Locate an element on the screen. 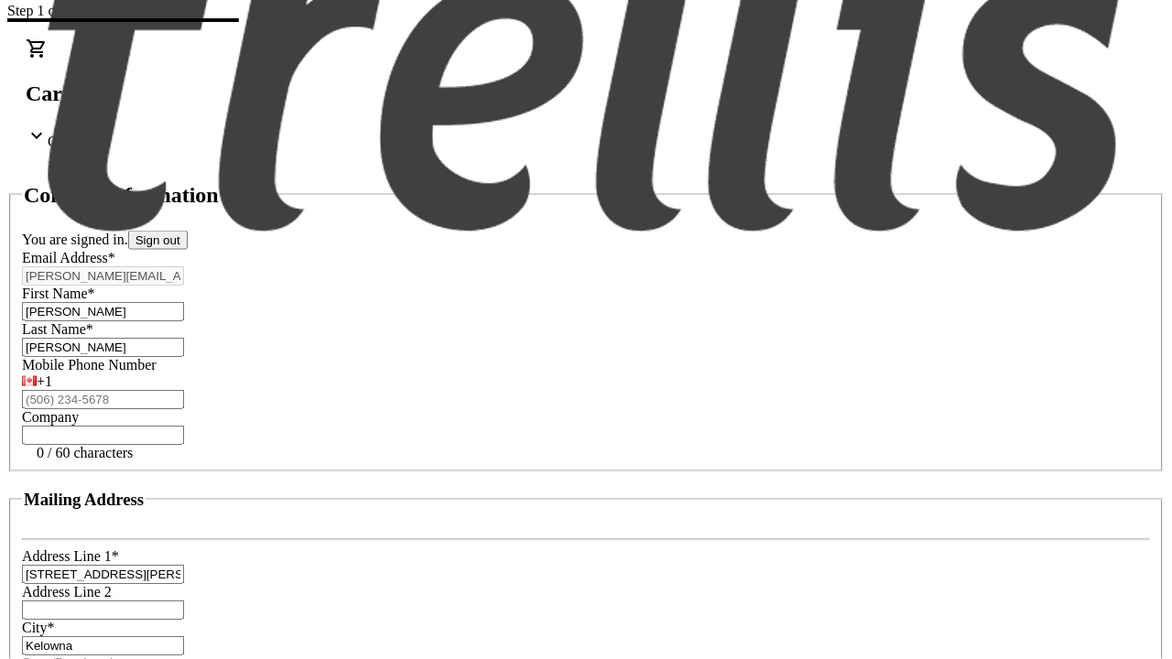 This screenshot has width=1172, height=659. h3: Mailing Address is located at coordinates (83, 500).